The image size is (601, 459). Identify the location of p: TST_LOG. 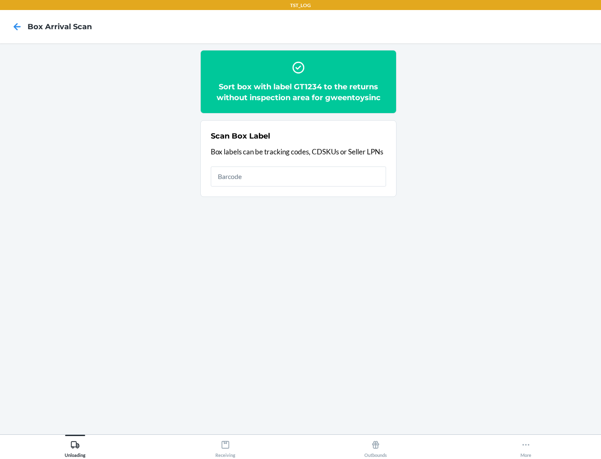
(301, 5).